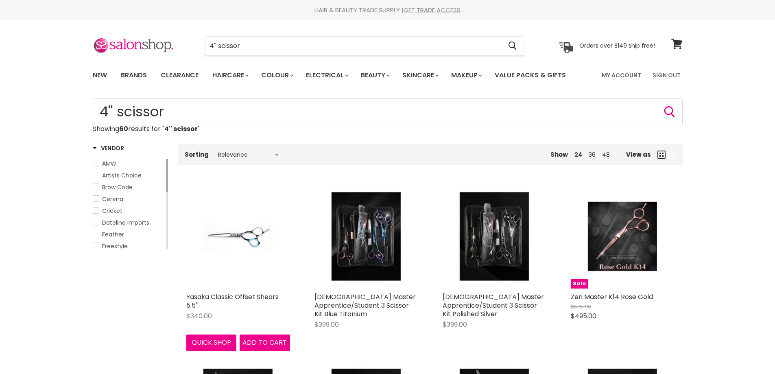 The image size is (775, 374). What do you see at coordinates (336, 75) in the screenshot?
I see `ul: Main menu` at bounding box center [336, 75].